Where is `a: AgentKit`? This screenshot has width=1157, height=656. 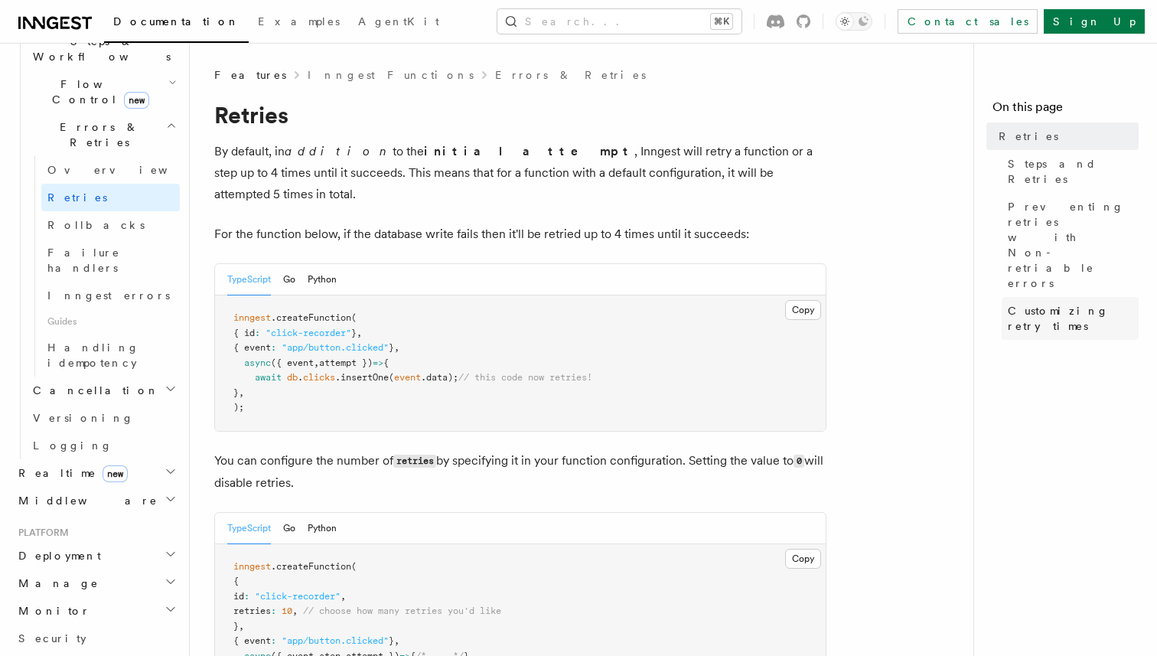 a: AgentKit is located at coordinates (399, 23).